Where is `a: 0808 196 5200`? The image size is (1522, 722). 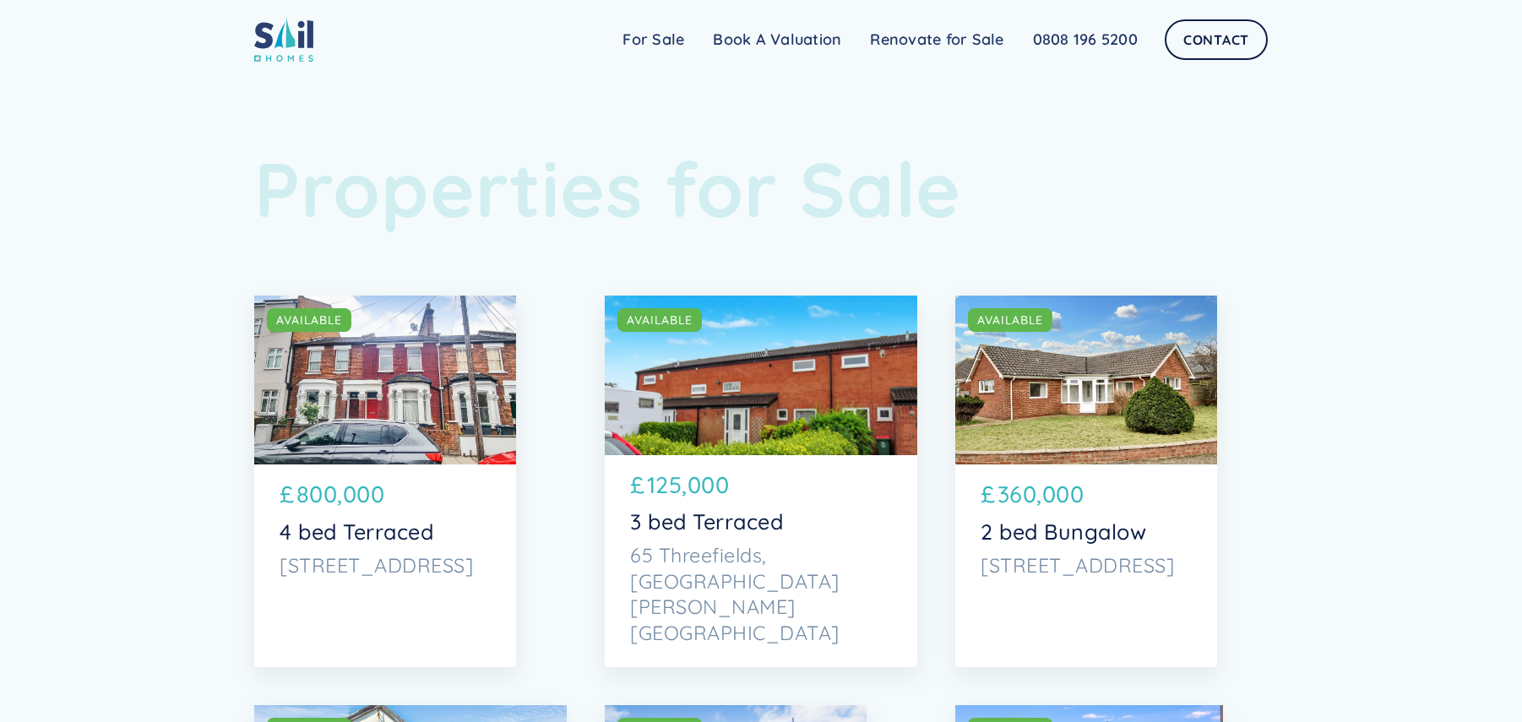
a: 0808 196 5200 is located at coordinates (1085, 40).